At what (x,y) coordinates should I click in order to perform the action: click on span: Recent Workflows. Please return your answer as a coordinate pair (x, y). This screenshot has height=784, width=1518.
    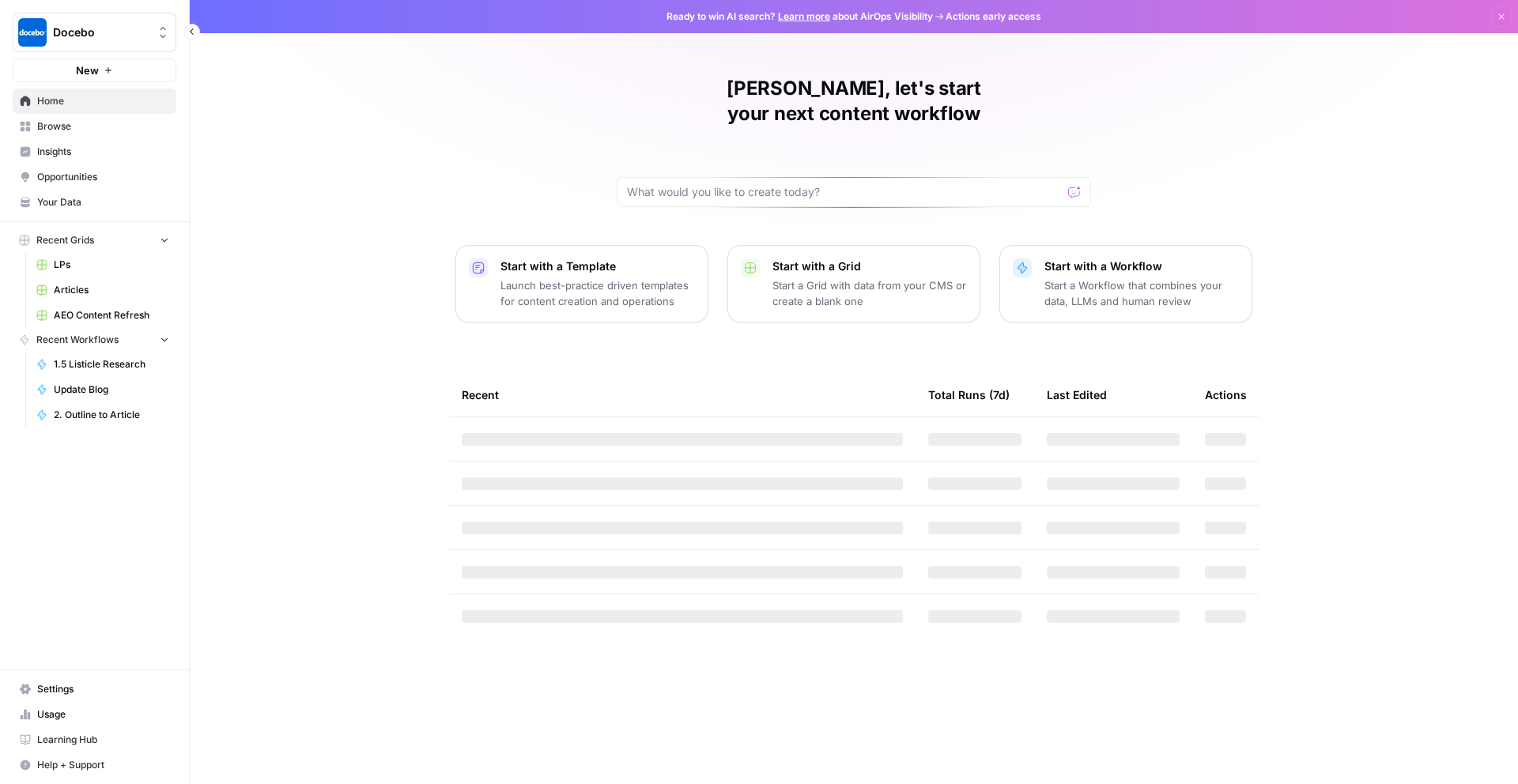
    Looking at the image, I should click on (77, 340).